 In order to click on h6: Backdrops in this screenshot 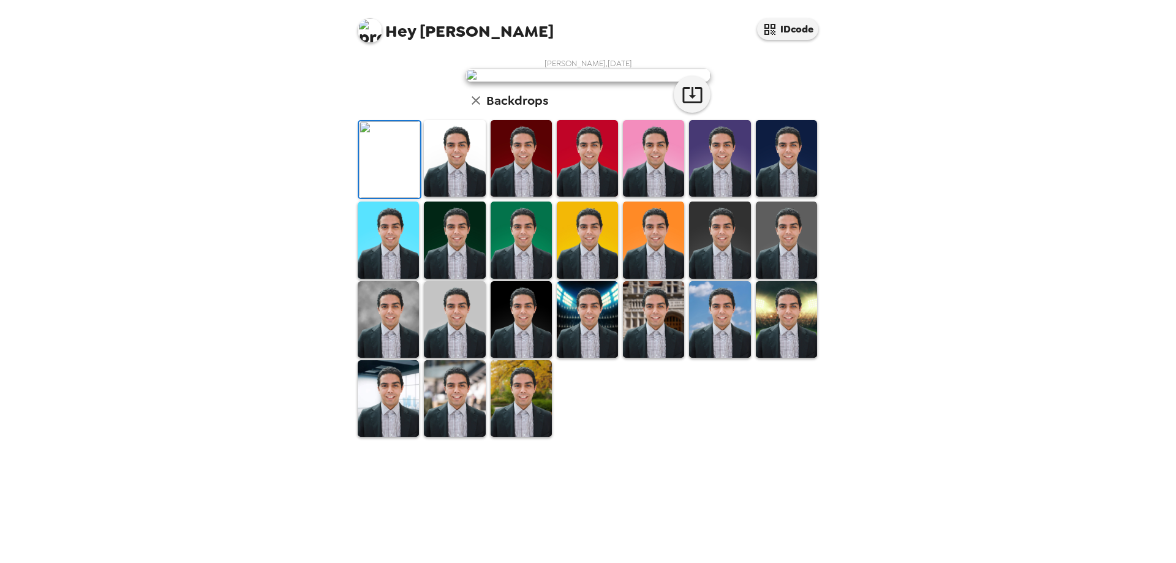, I will do `click(517, 100)`.